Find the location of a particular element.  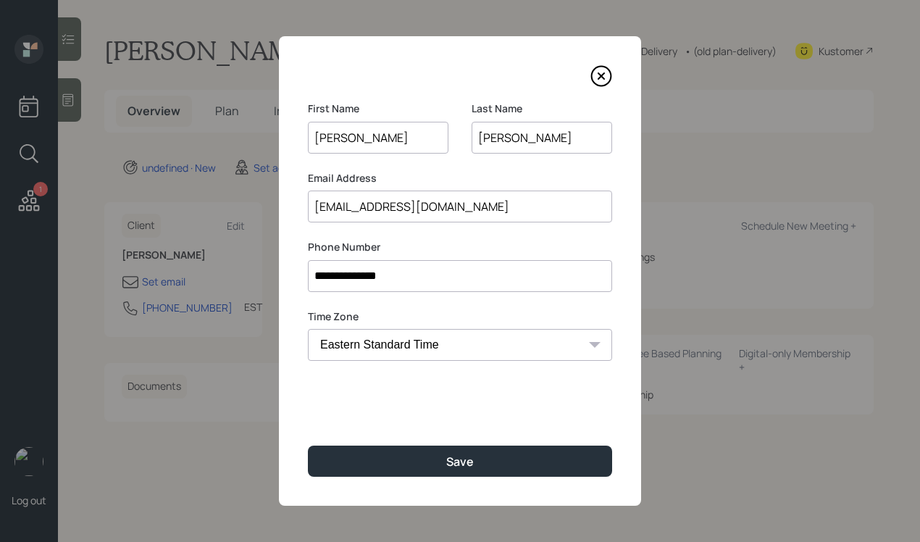

button: Save is located at coordinates (460, 461).